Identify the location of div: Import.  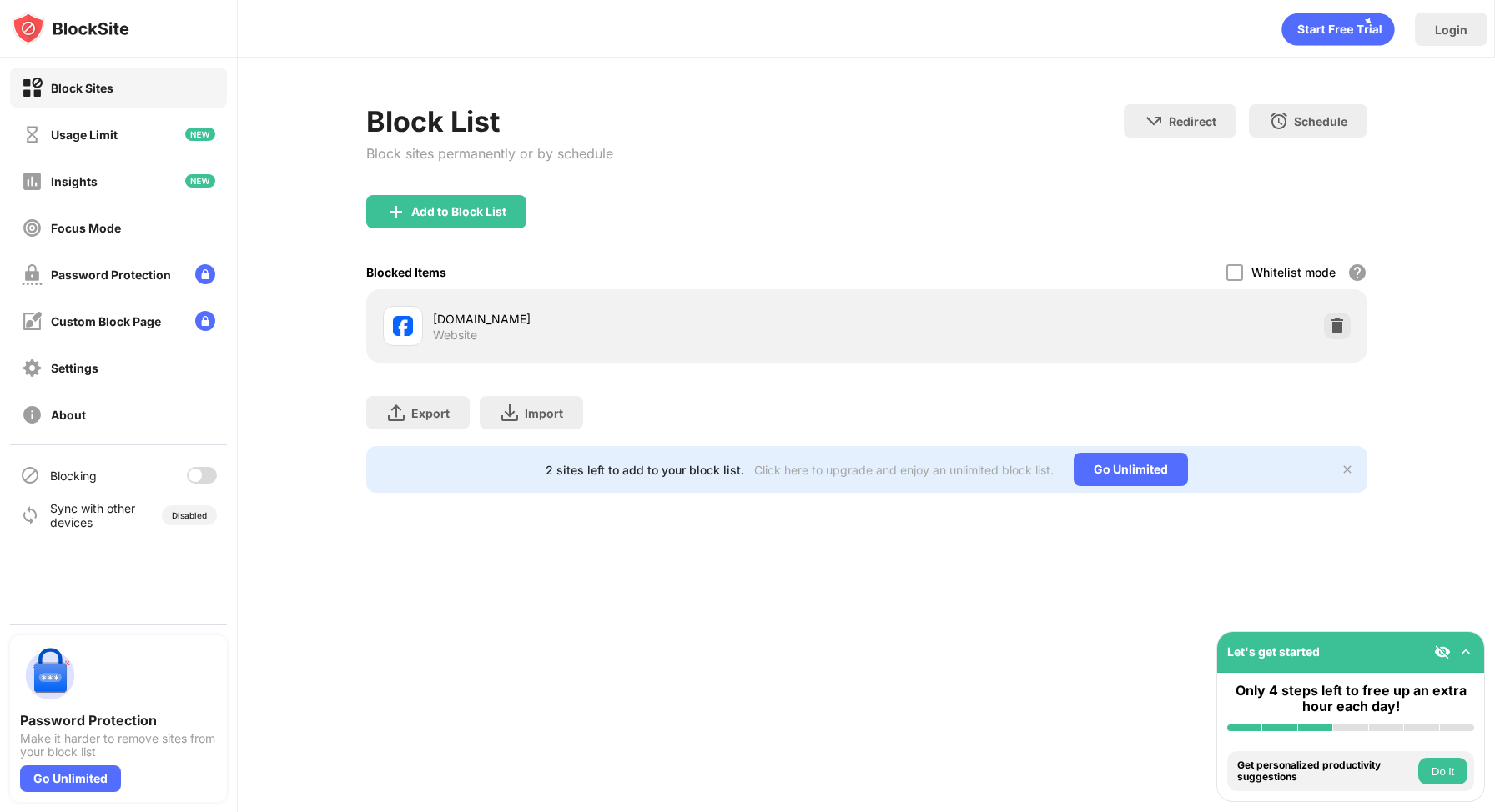
(544, 413).